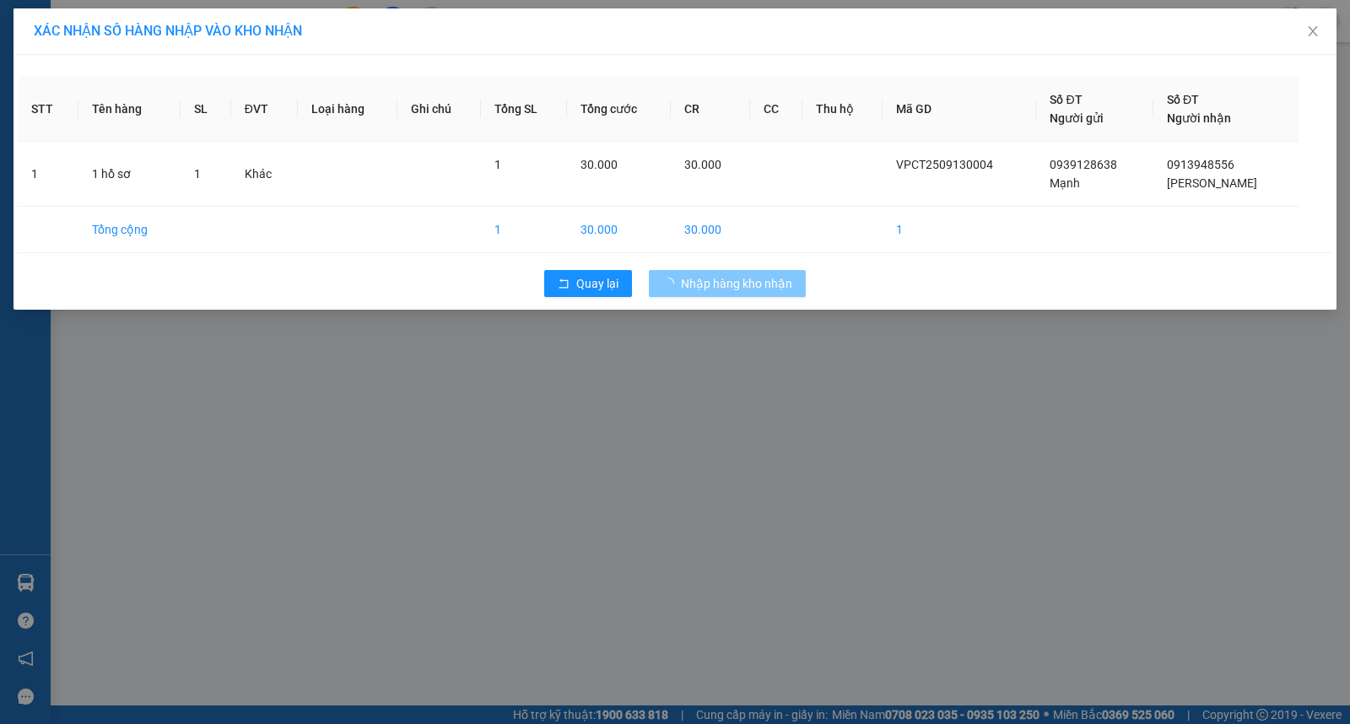 The width and height of the screenshot is (1350, 724). I want to click on span: Người gửi, so click(1077, 118).